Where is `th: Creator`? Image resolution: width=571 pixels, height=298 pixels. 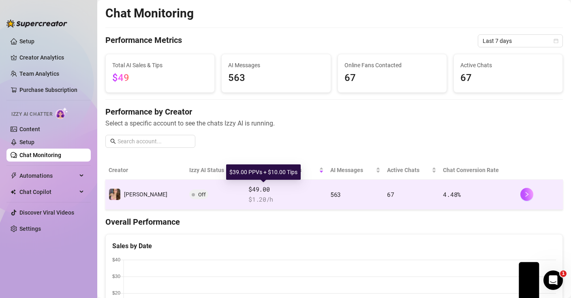 th: Creator is located at coordinates (145, 170).